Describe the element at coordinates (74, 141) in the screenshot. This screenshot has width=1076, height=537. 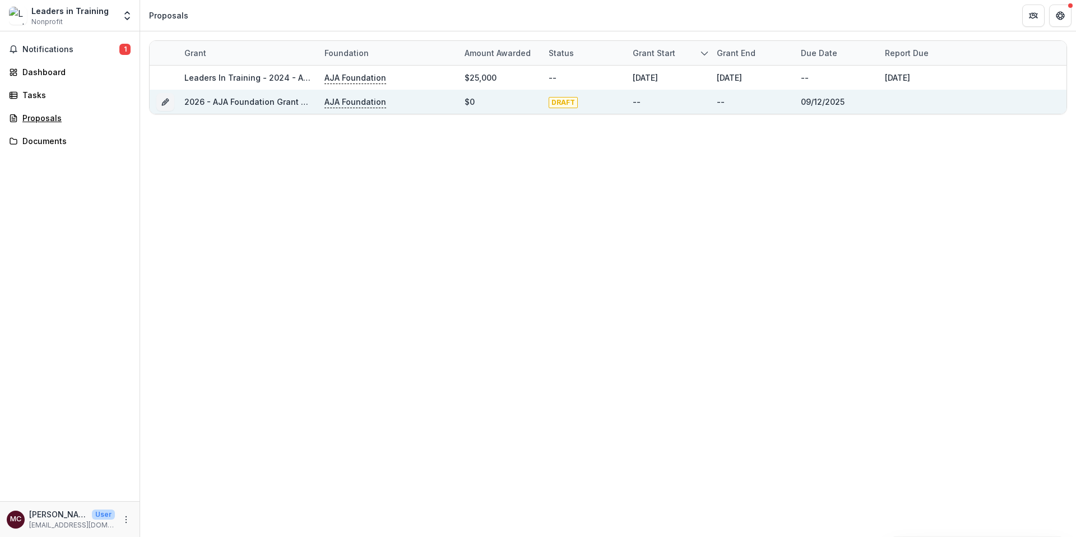
I see `div: Documents` at that location.